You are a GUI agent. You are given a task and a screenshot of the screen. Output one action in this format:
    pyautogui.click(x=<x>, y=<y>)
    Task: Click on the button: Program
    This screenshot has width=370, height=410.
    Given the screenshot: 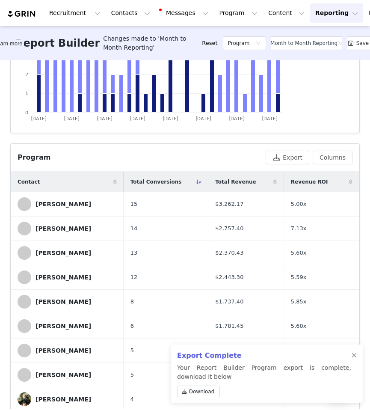 What is the action you would take?
    pyautogui.click(x=238, y=13)
    